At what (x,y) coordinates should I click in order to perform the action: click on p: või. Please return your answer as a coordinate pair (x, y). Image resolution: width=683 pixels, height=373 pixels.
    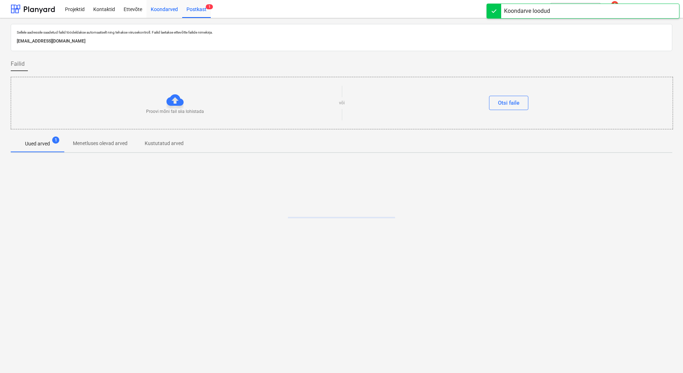
    Looking at the image, I should click on (342, 103).